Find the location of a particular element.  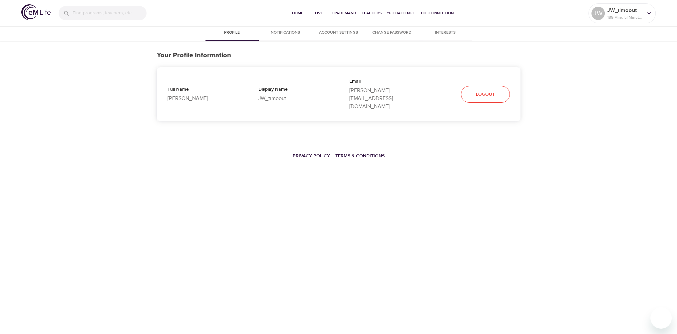

span: Home is located at coordinates (298, 13).